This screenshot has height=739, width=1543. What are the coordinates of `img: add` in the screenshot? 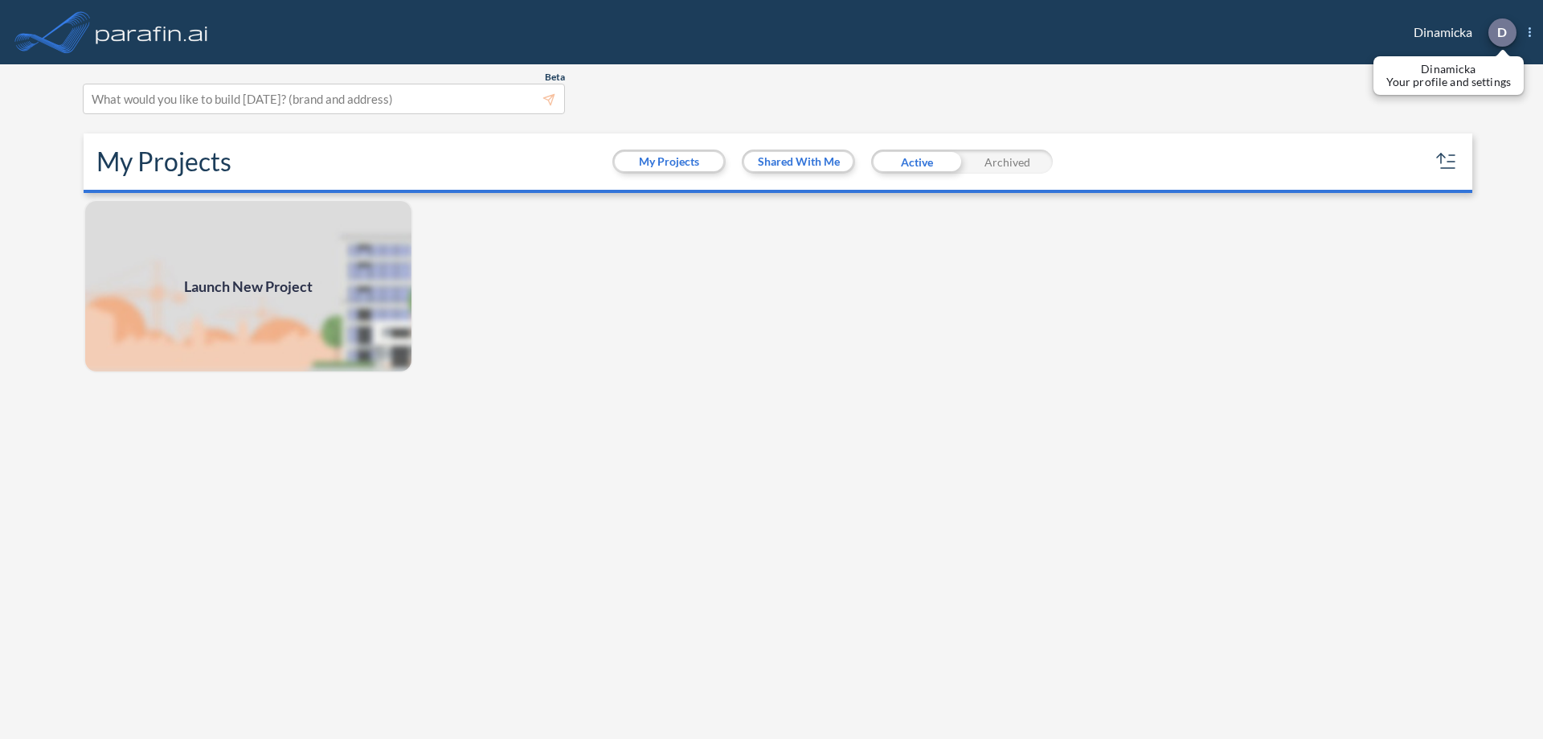 It's located at (248, 286).